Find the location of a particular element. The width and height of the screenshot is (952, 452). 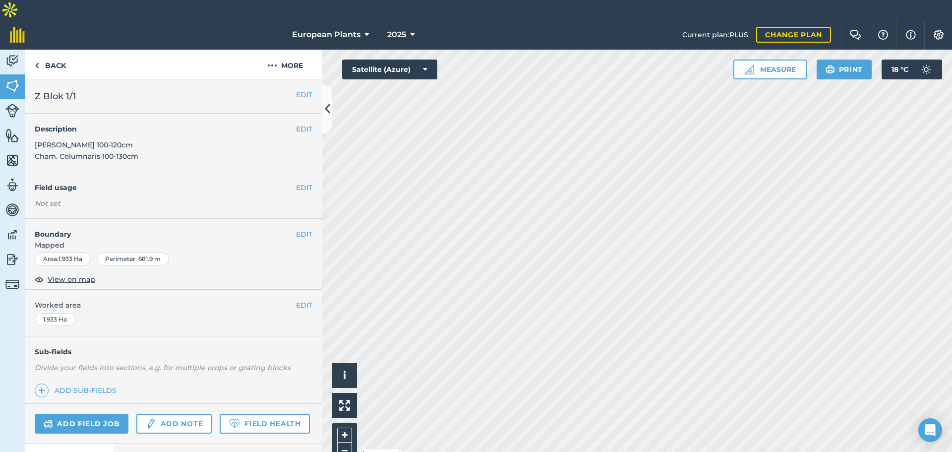

div: Area : 1.933 Ha is located at coordinates (62, 259).